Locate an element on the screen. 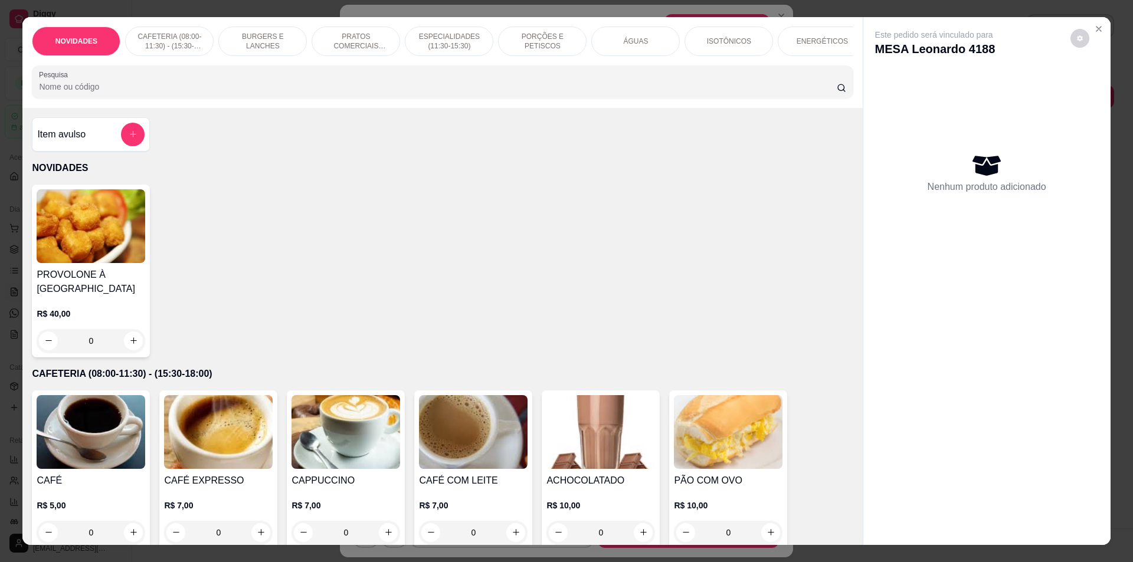  p: ESPECIALIDADES (11:30-15:30) is located at coordinates (449, 41).